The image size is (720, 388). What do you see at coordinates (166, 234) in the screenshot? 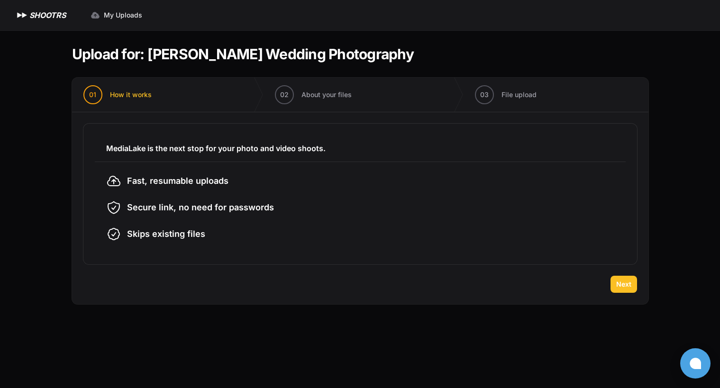
I see `span: Skips existing files` at bounding box center [166, 234].